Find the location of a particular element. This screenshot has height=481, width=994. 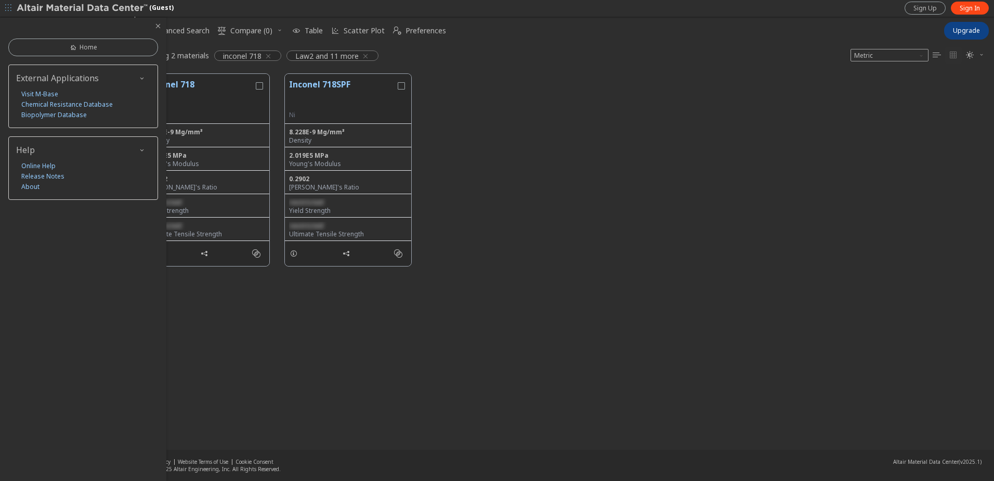

span: Scatter Plot is located at coordinates (364, 31).